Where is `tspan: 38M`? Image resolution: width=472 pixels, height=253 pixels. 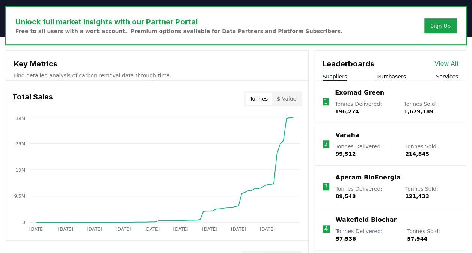
tspan: 38M is located at coordinates (20, 119).